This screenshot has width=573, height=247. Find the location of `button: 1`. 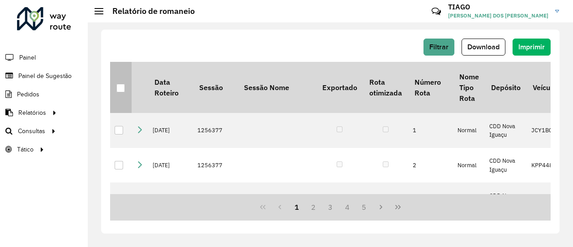

button: 1 is located at coordinates (297, 207).